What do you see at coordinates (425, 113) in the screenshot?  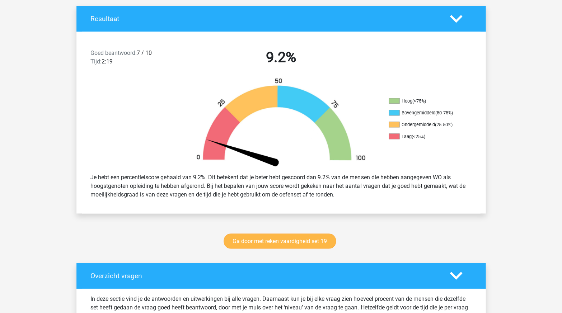 I see `li: Bovengemiddeld` at bounding box center [425, 113].